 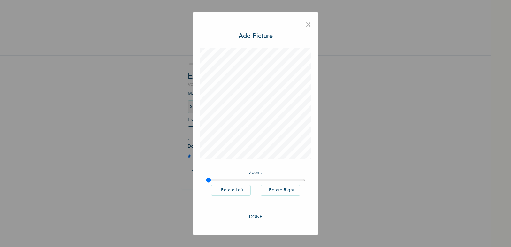 I want to click on button: Rotate Left, so click(x=231, y=190).